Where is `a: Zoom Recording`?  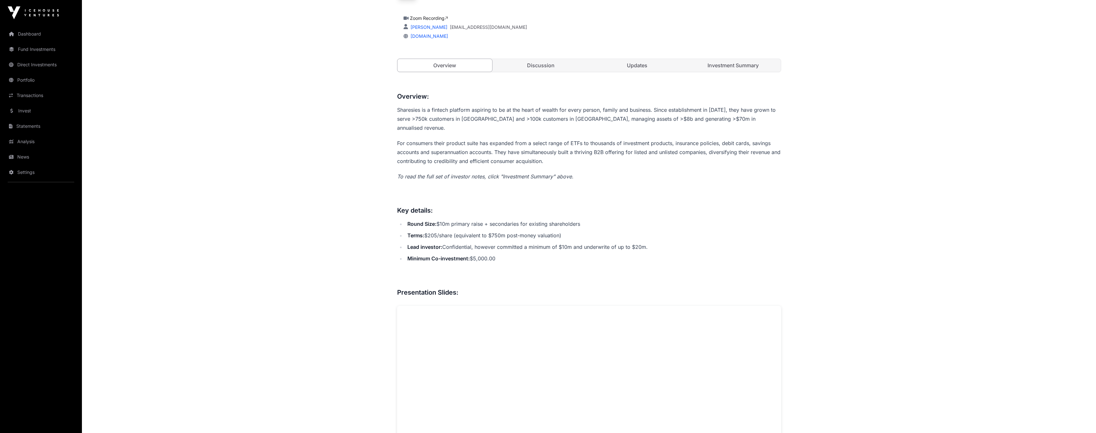 a: Zoom Recording is located at coordinates (429, 18).